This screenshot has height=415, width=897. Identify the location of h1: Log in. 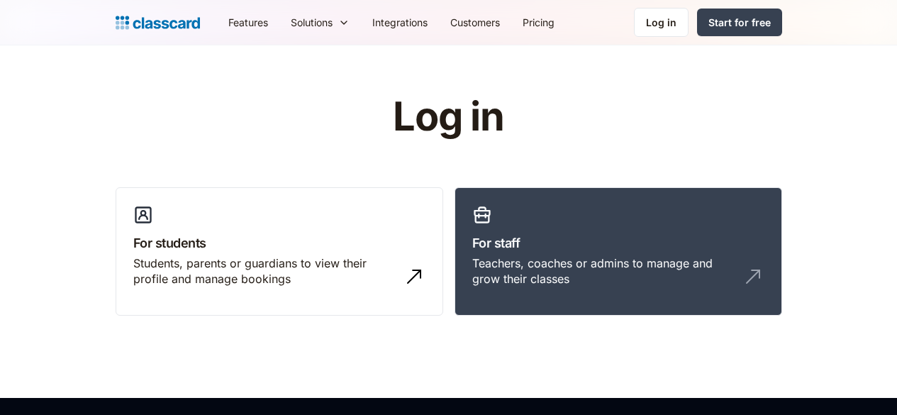
(448, 117).